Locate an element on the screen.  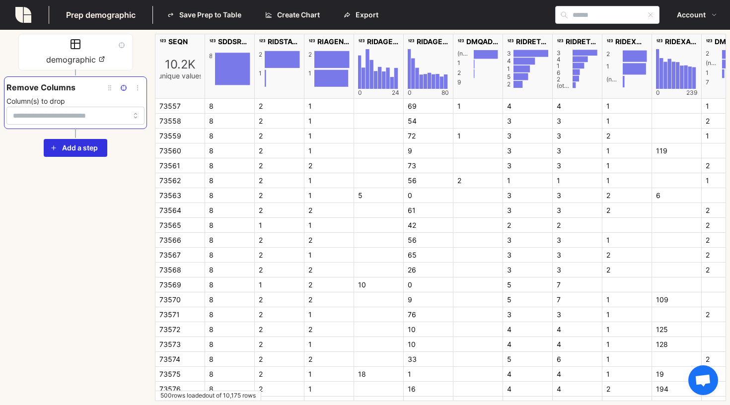
div: 73570 is located at coordinates (180, 300).